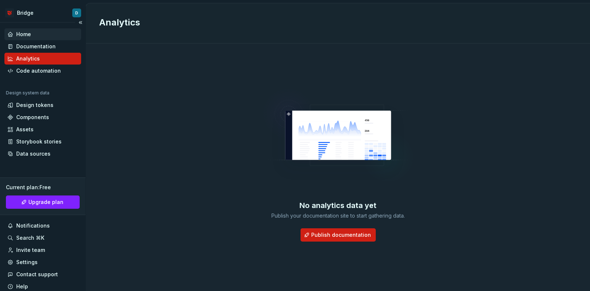 The width and height of the screenshot is (590, 291). I want to click on div: Invite team, so click(31, 250).